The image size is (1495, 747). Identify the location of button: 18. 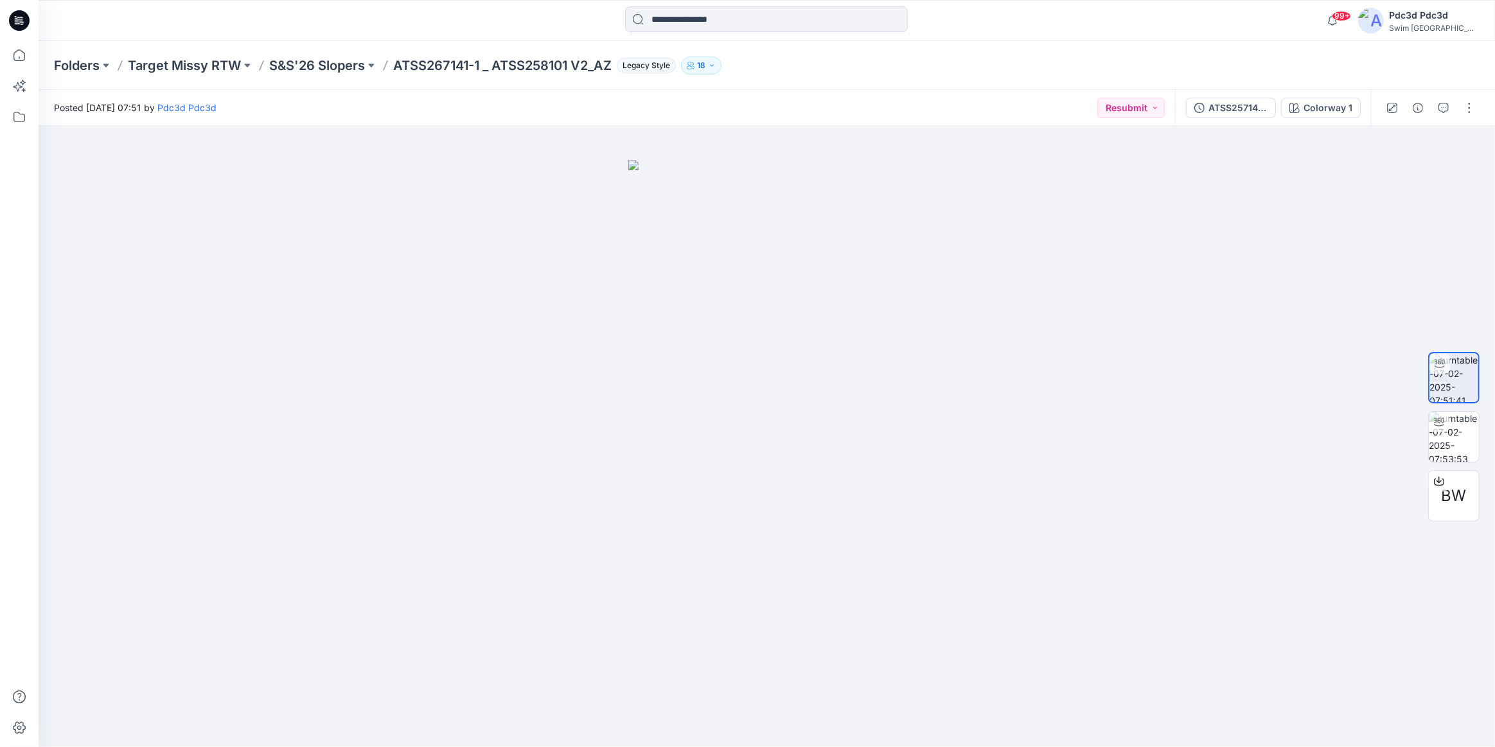
(701, 66).